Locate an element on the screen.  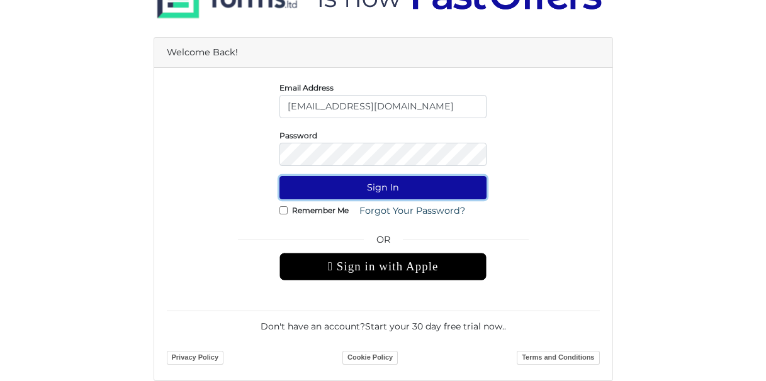
a: Terms and Conditions is located at coordinates (558, 358).